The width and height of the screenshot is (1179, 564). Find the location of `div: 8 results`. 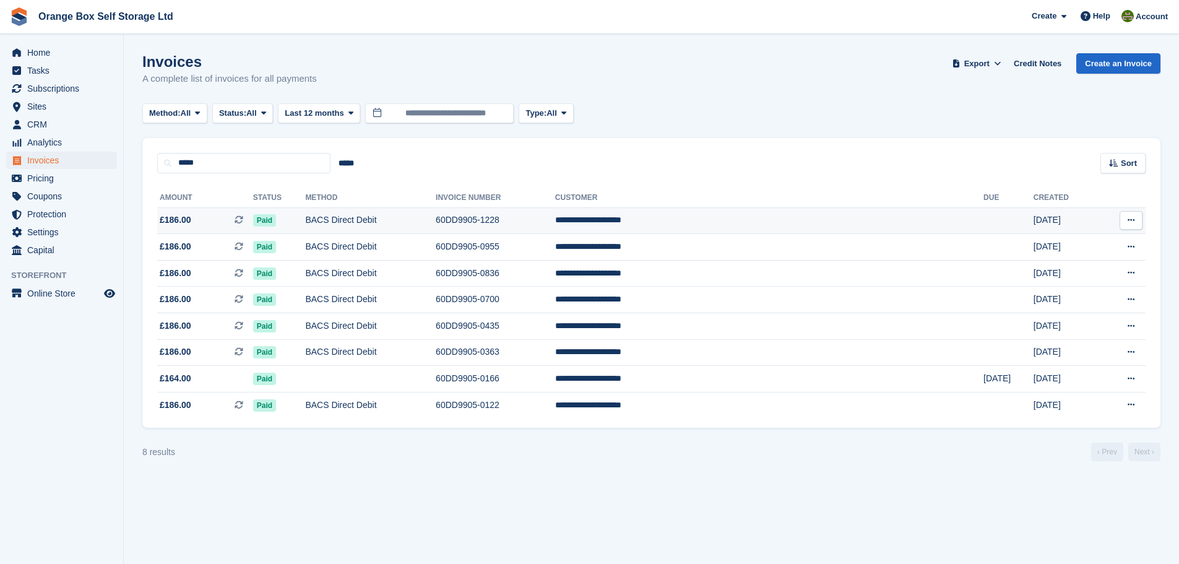

div: 8 results is located at coordinates (158, 452).